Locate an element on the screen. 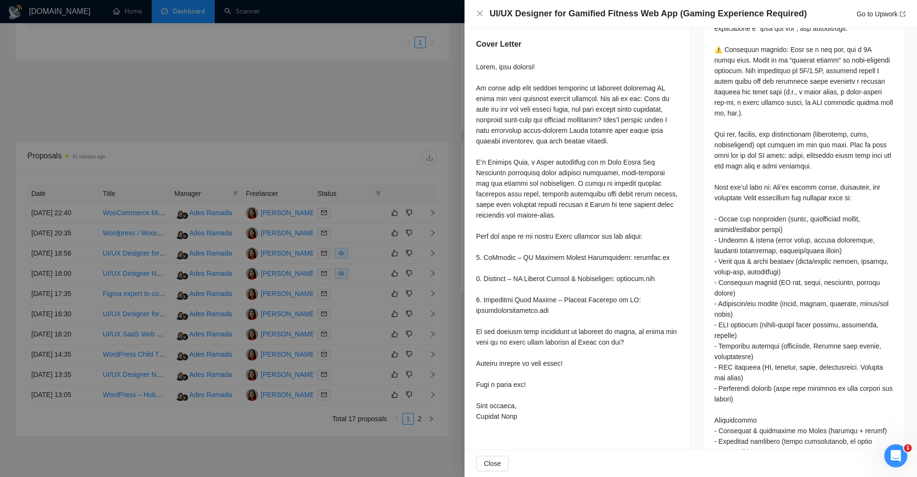  span: 1 is located at coordinates (908, 448).